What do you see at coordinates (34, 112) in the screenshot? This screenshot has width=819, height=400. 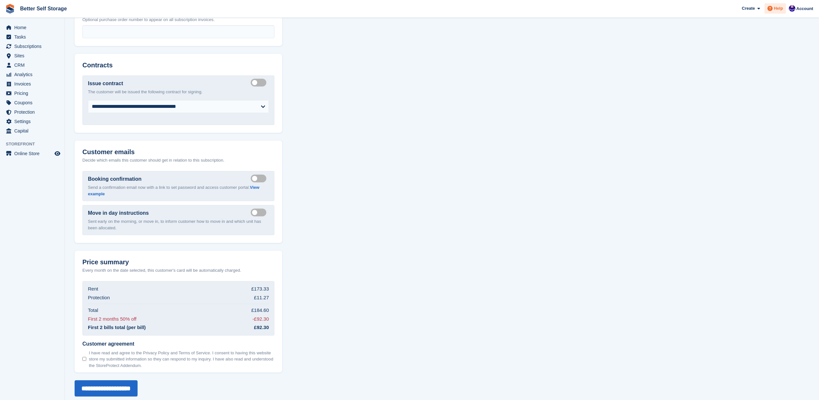 I see `span: Protection` at bounding box center [34, 112].